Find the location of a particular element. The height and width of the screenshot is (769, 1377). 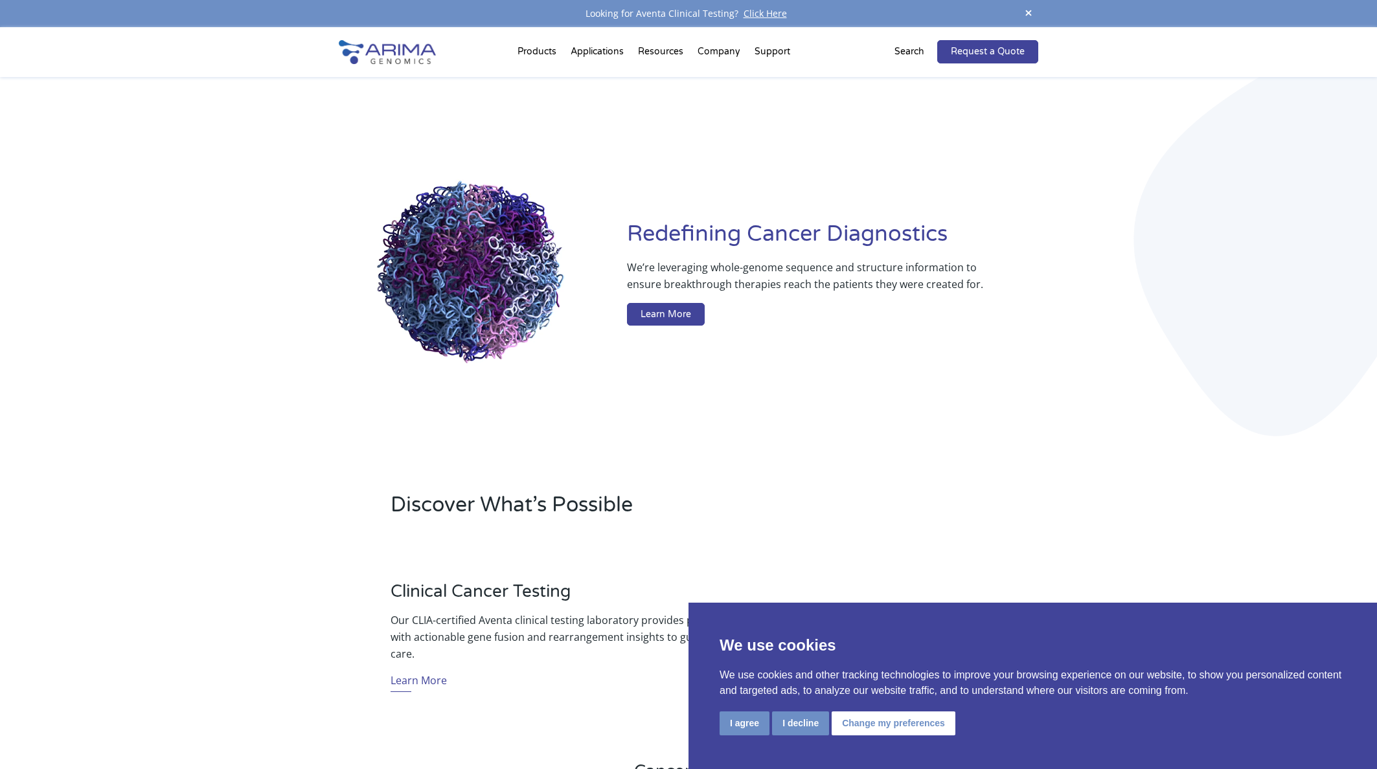

a: Click Here is located at coordinates (765, 13).